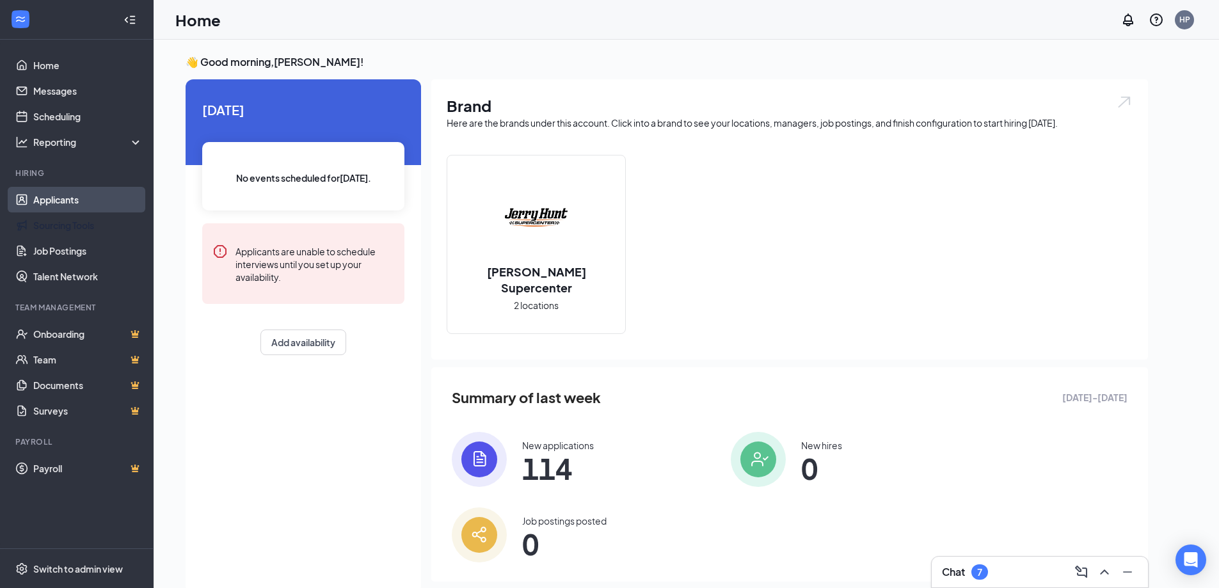 The image size is (1219, 588). Describe the element at coordinates (88, 91) in the screenshot. I see `a: Messages` at that location.